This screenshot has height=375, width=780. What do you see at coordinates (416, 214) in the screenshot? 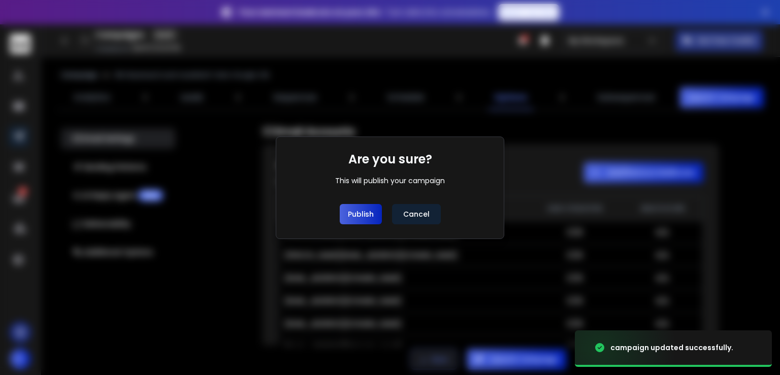
I see `button: Cancel` at bounding box center [416, 214].